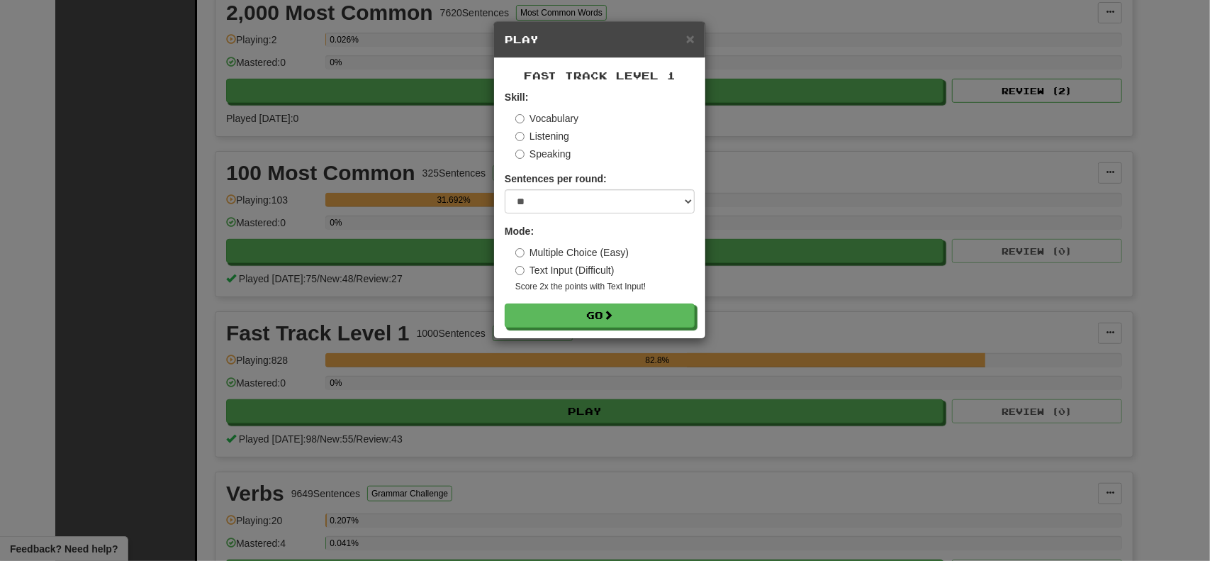 The height and width of the screenshot is (561, 1210). What do you see at coordinates (605, 286) in the screenshot?
I see `small: Score 2x the points with Text Input !` at bounding box center [605, 286].